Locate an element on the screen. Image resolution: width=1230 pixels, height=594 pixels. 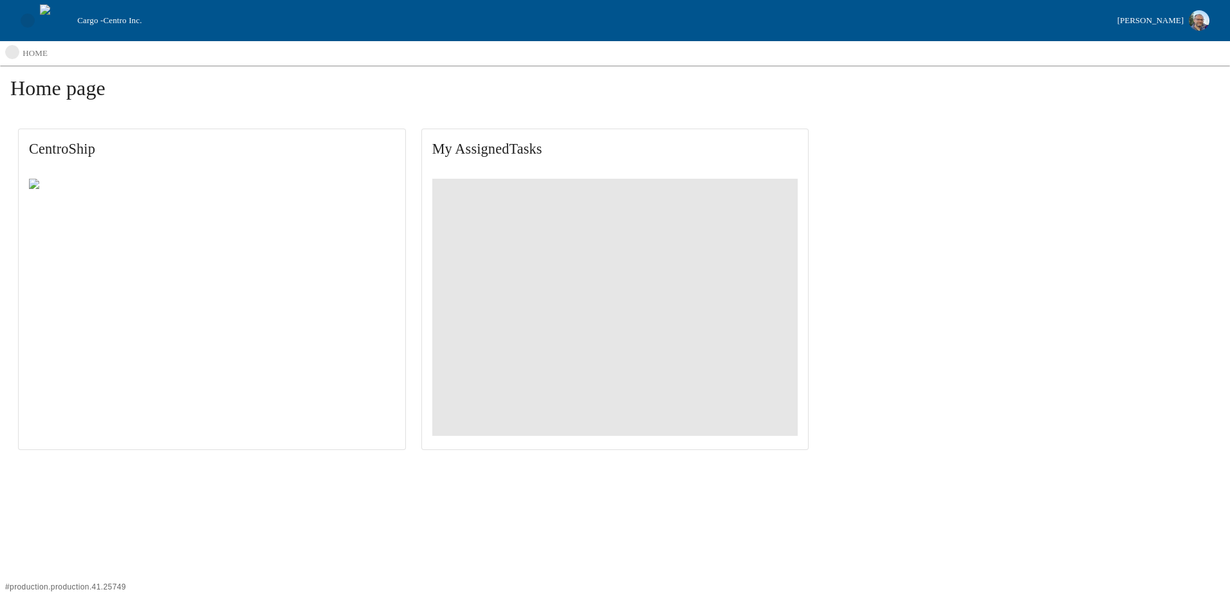
span: My Assigned is located at coordinates (615, 149).